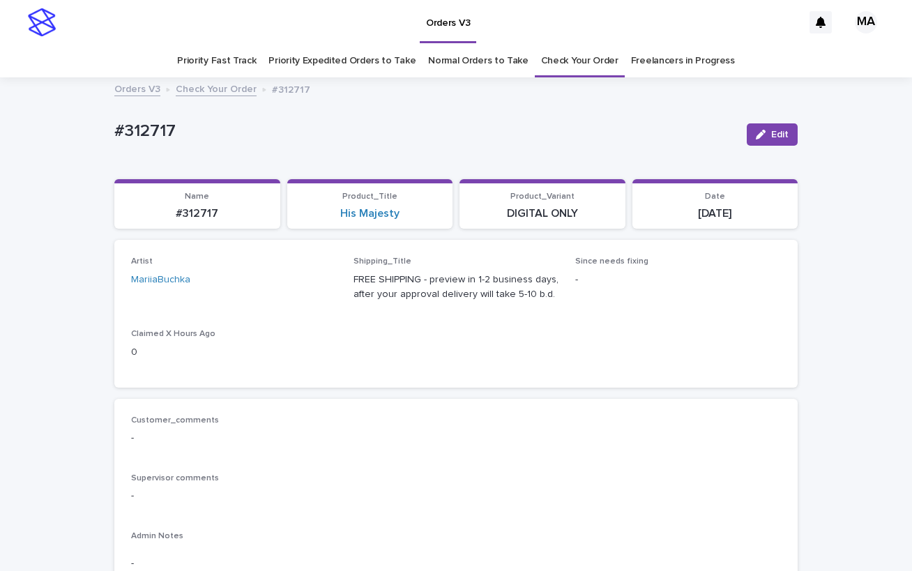 Image resolution: width=912 pixels, height=571 pixels. I want to click on span: Claimed X Hours Ago, so click(173, 334).